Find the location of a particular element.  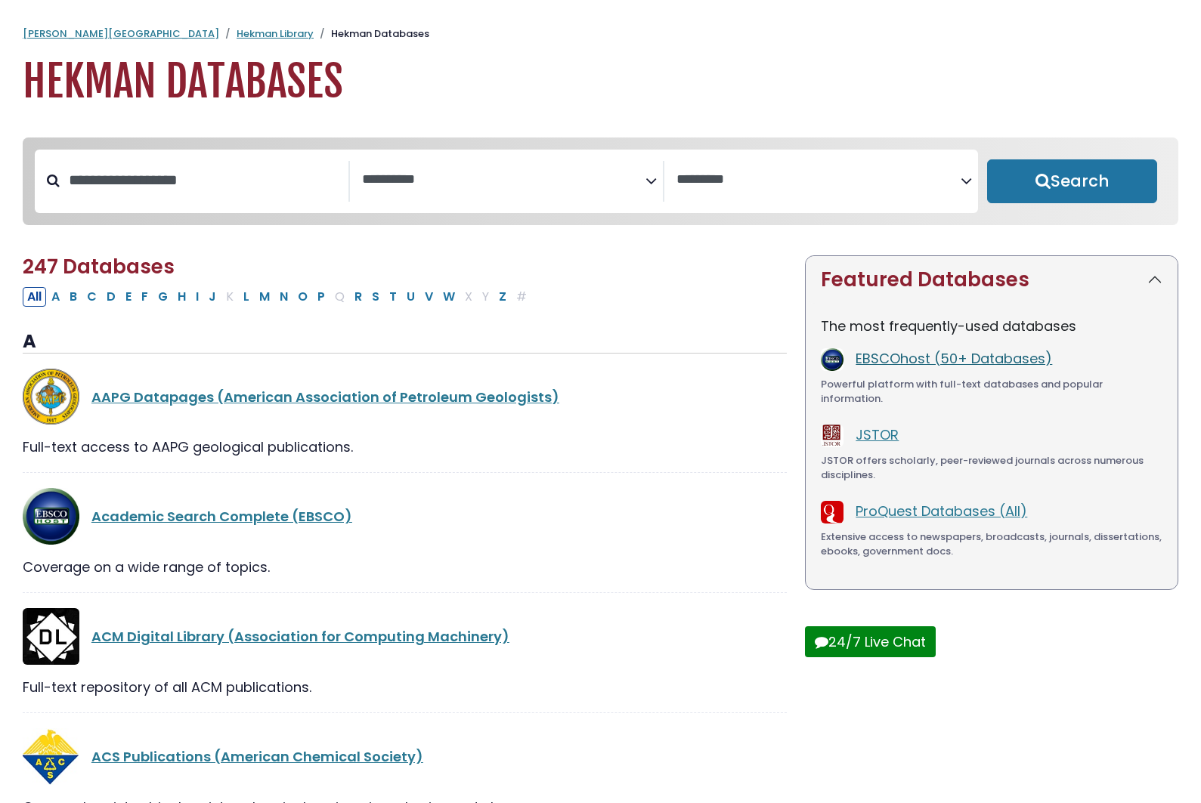

div: Coverage on a wide range of topics. is located at coordinates (404, 567).